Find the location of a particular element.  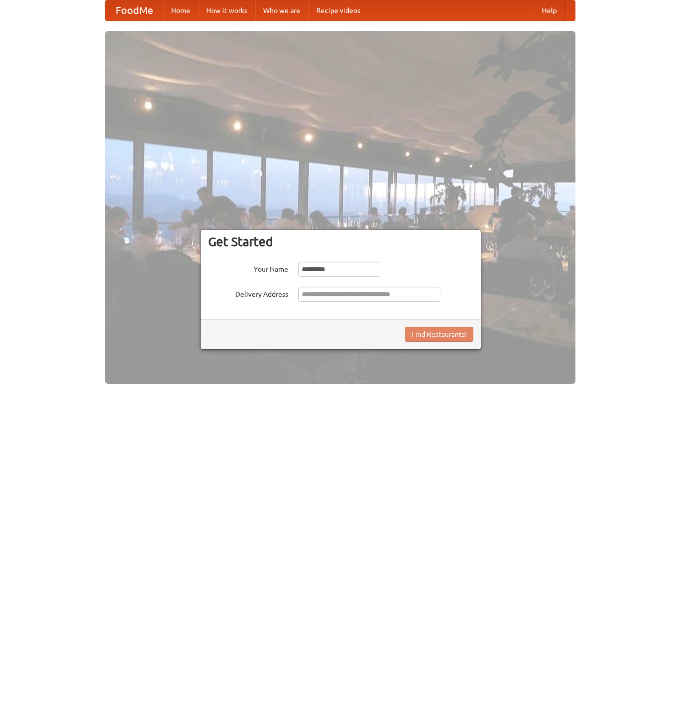

a: FoodMe is located at coordinates (134, 11).